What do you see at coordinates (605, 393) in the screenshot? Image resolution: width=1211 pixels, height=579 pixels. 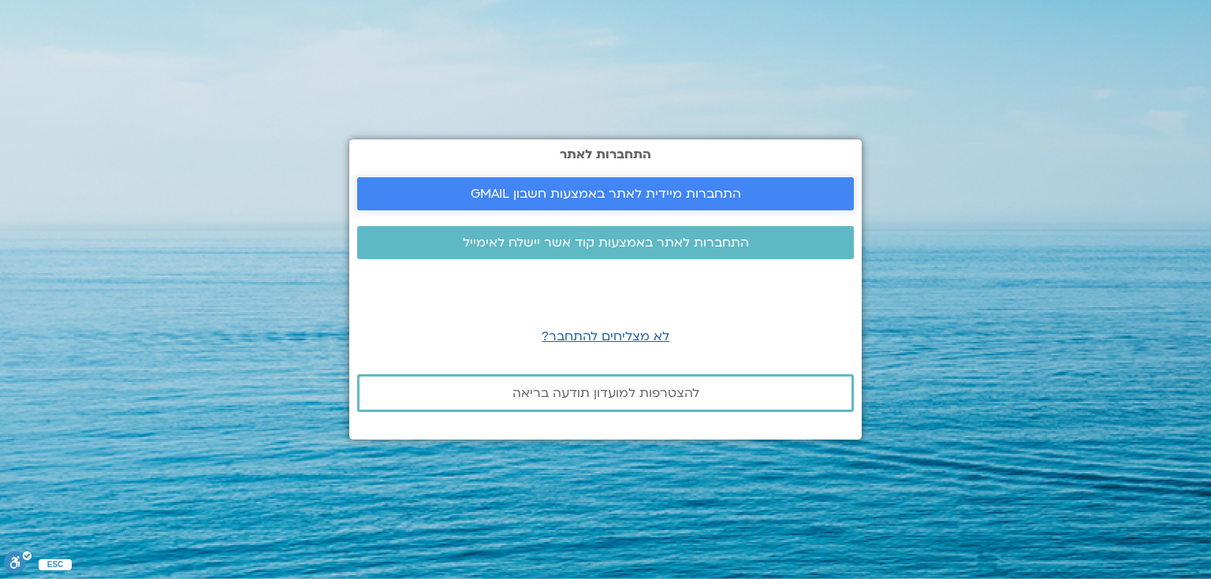 I see `span: להצטרפות למועדון תודעה בריאה` at bounding box center [605, 393].